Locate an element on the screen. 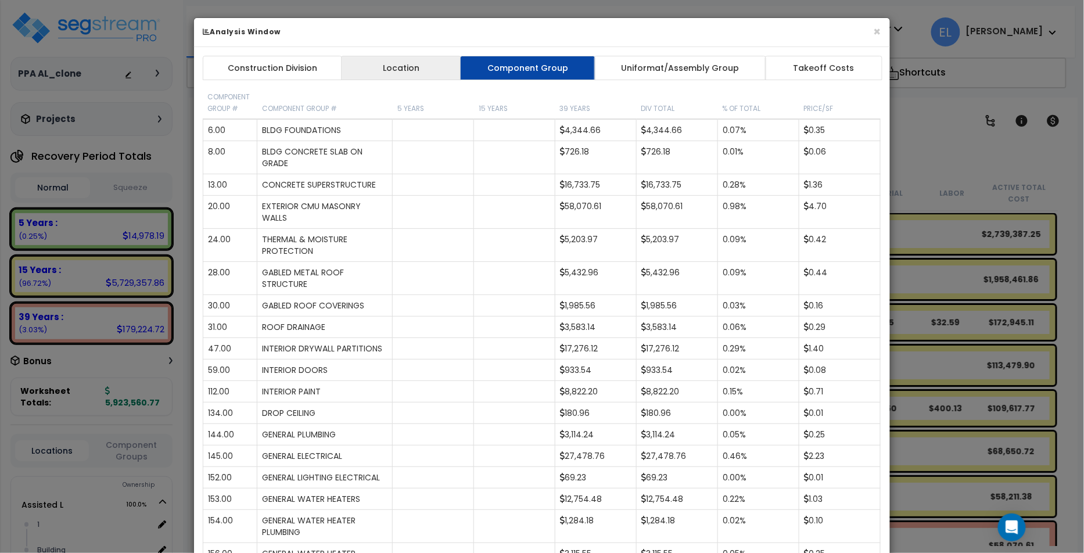 The image size is (1084, 553). td: THERMAL & MOISTURE PROTECTION is located at coordinates (325, 245).